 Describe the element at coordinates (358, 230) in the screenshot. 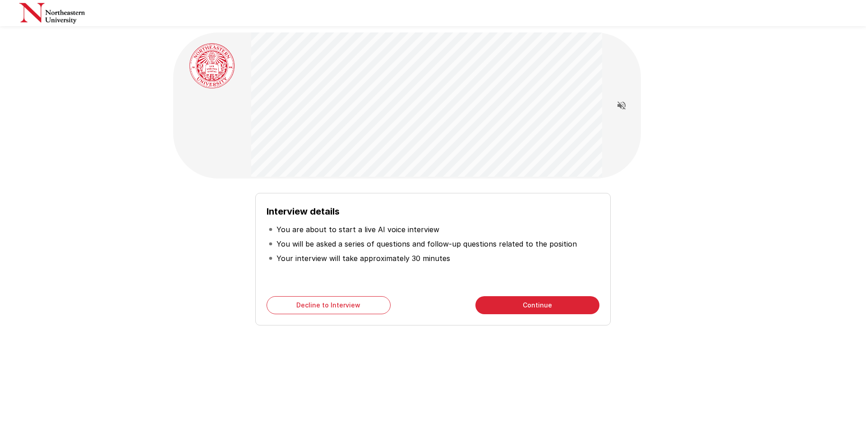

I see `p: You are about to start a live AI voice interview` at that location.